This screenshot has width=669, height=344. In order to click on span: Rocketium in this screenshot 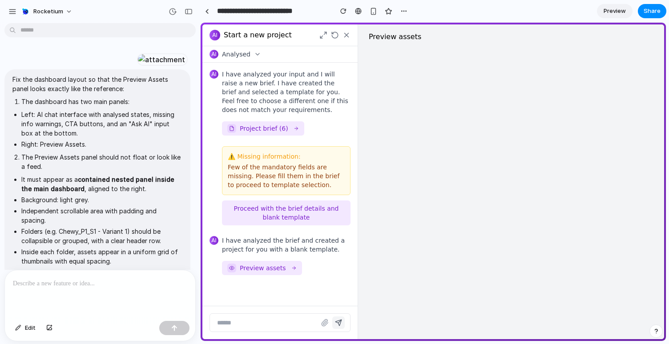, I will do `click(48, 12)`.